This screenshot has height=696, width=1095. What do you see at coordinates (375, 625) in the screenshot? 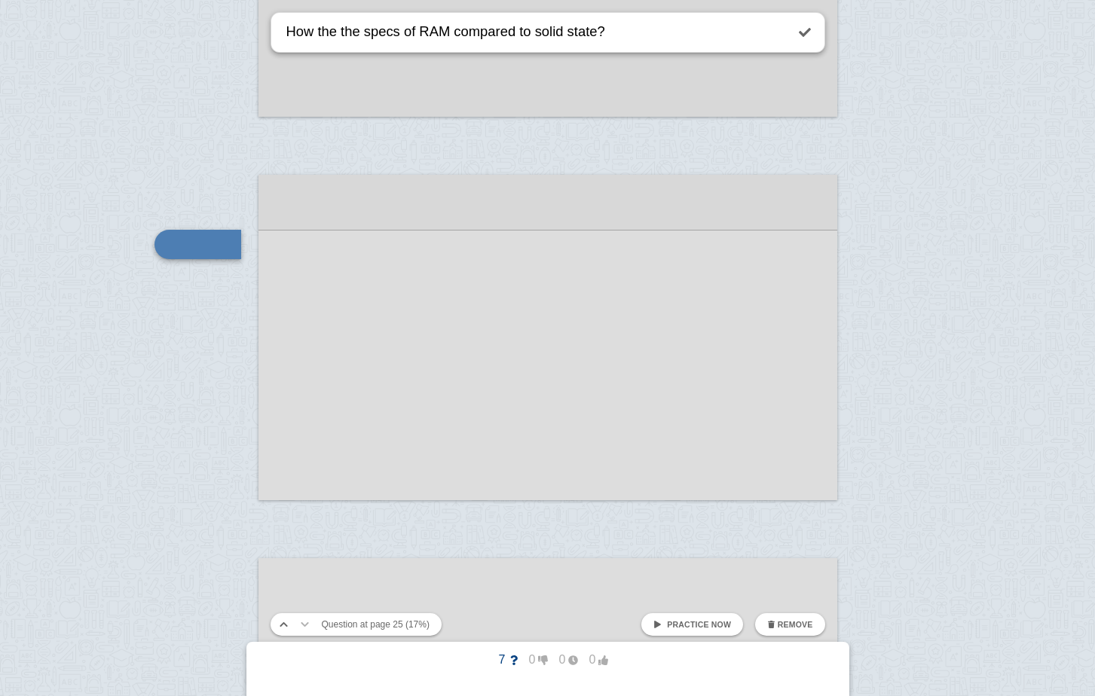
I see `button: Question at page 25 (17%)` at bounding box center [375, 625].